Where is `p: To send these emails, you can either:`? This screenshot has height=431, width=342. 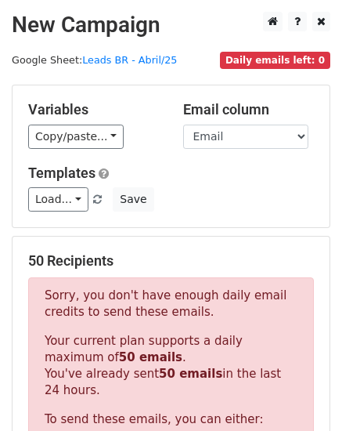
p: To send these emails, you can either: is located at coordinates (171, 419).